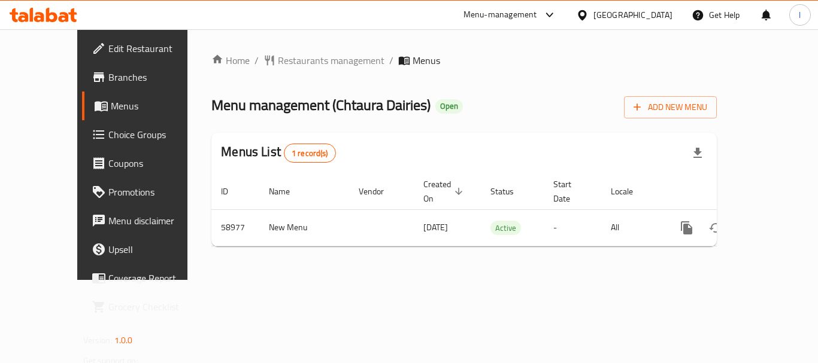  I want to click on div: Export file, so click(697, 153).